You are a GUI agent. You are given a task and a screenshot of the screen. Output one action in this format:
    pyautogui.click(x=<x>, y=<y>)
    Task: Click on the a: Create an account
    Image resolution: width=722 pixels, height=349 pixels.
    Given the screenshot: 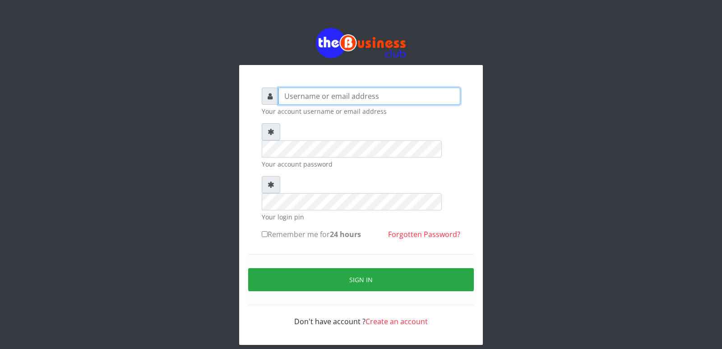 What is the action you would take?
    pyautogui.click(x=396, y=321)
    